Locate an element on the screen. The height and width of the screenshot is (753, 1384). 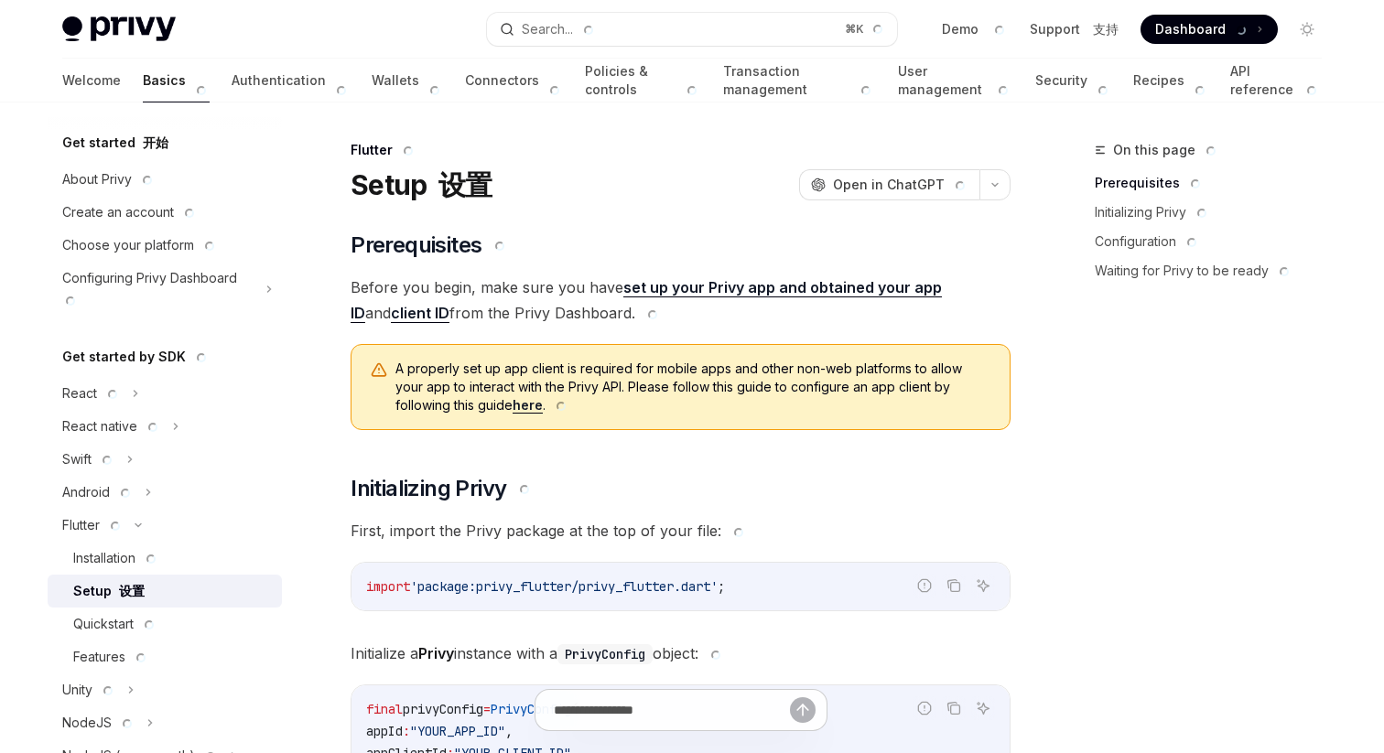
span: import is located at coordinates (388, 587).